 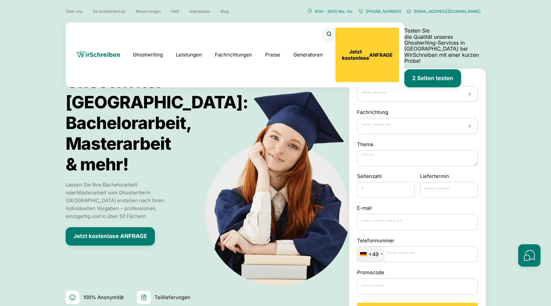 I want to click on label: Promocode, so click(x=418, y=273).